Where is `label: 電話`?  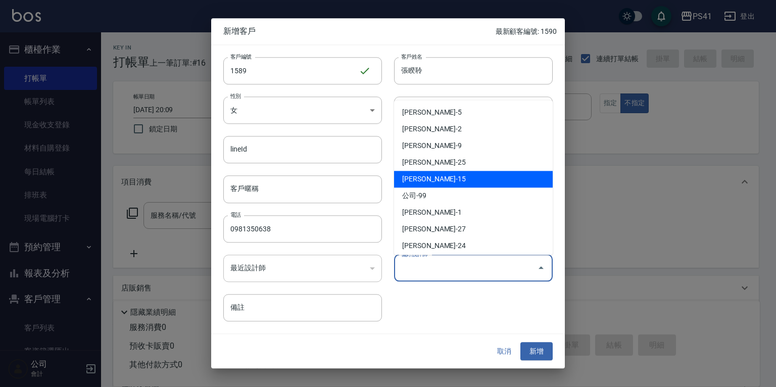 label: 電話 is located at coordinates (235, 214).